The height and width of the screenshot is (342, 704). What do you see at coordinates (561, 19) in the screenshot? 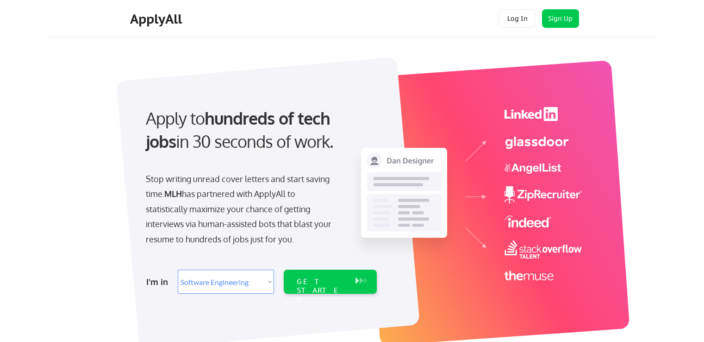
I see `button: Sign Up` at bounding box center [561, 19].